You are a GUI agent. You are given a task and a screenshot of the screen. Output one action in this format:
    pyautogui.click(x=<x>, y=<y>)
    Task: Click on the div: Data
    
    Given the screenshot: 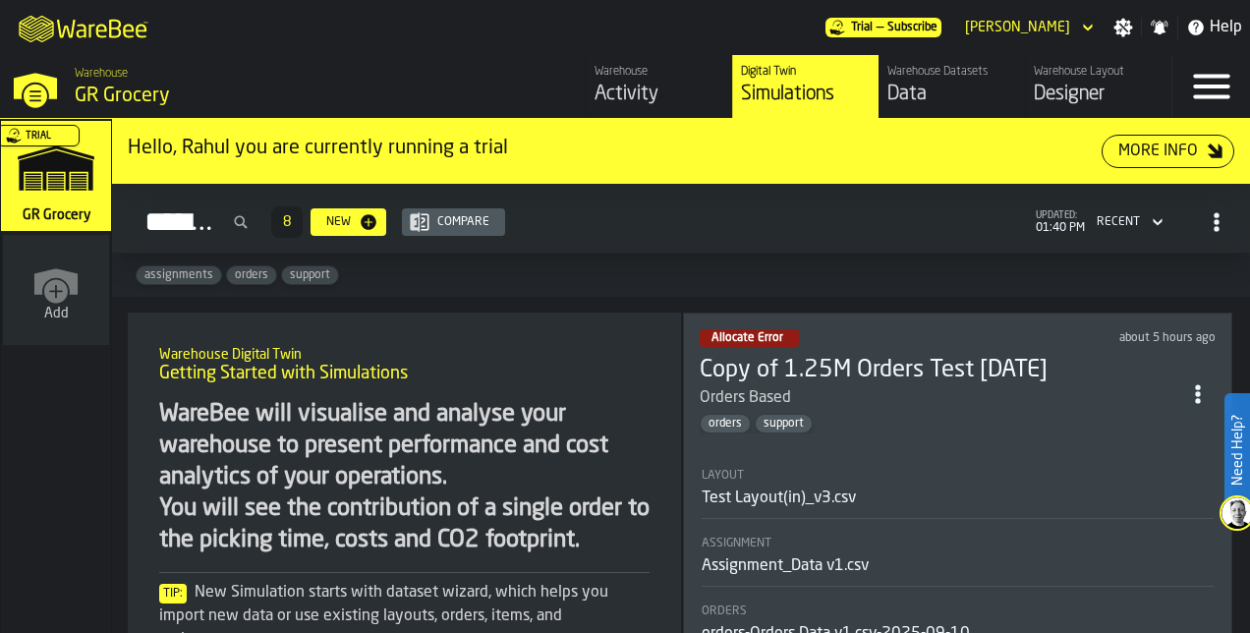 What is the action you would take?
    pyautogui.click(x=953, y=94)
    